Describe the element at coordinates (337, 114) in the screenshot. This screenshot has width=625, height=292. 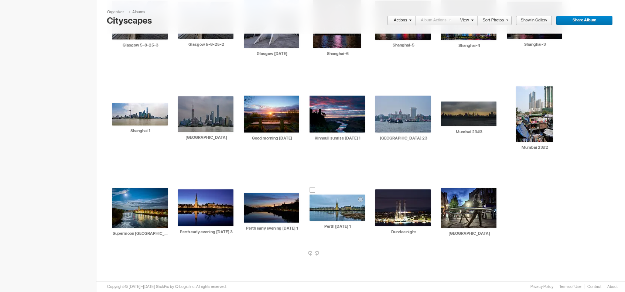
I see `img: Kinnoull_sunrise_17-9-24_1.webp` at that location.